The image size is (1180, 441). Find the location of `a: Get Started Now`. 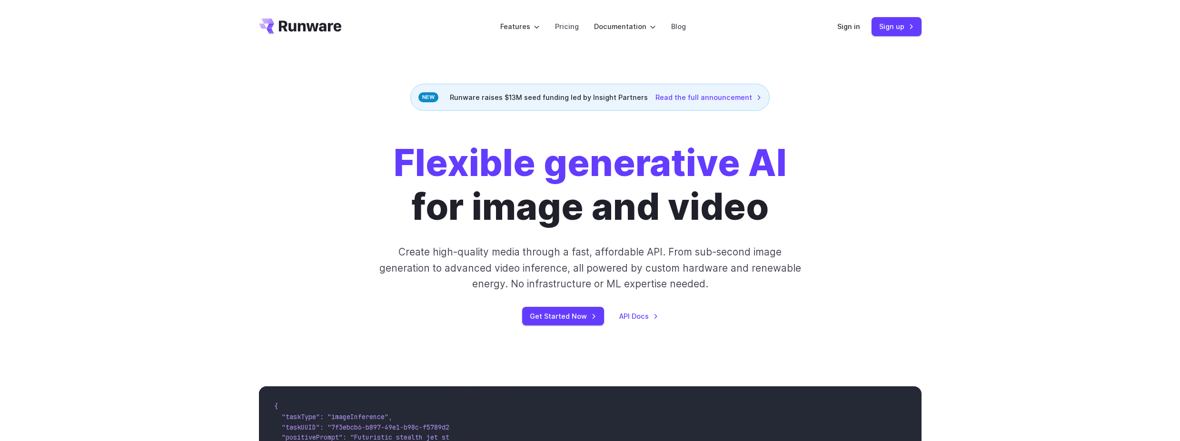

a: Get Started Now is located at coordinates (563, 316).